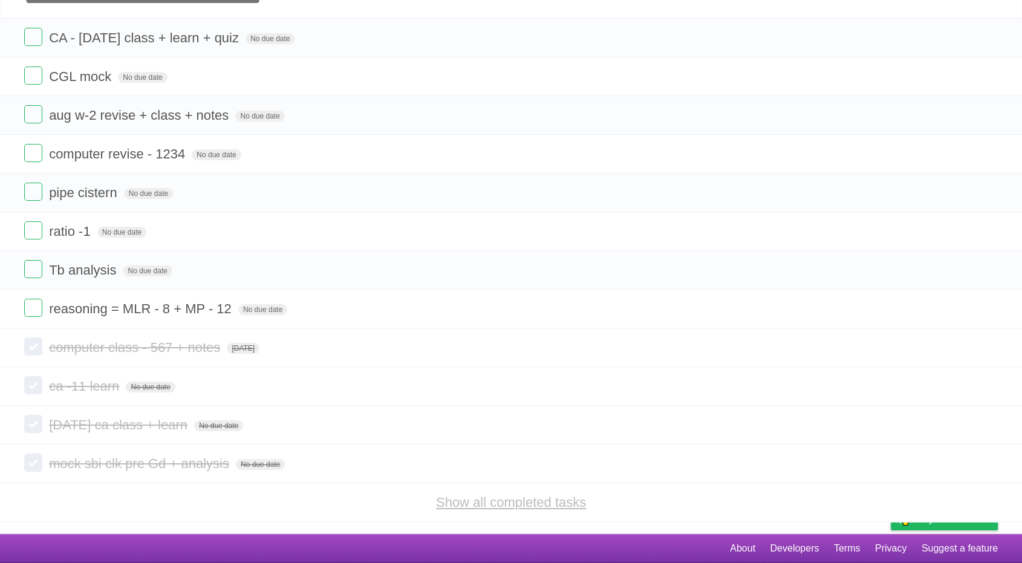 This screenshot has width=1022, height=563. What do you see at coordinates (140, 463) in the screenshot?
I see `span: mock sbi clk pre Gd + analysis` at bounding box center [140, 463].